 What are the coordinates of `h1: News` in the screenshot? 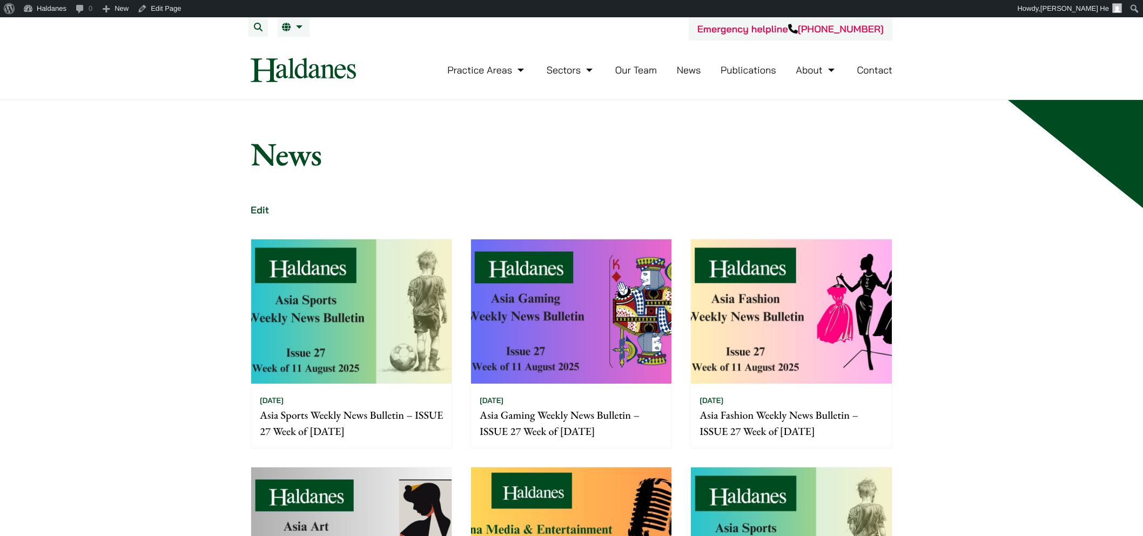 It's located at (572, 154).